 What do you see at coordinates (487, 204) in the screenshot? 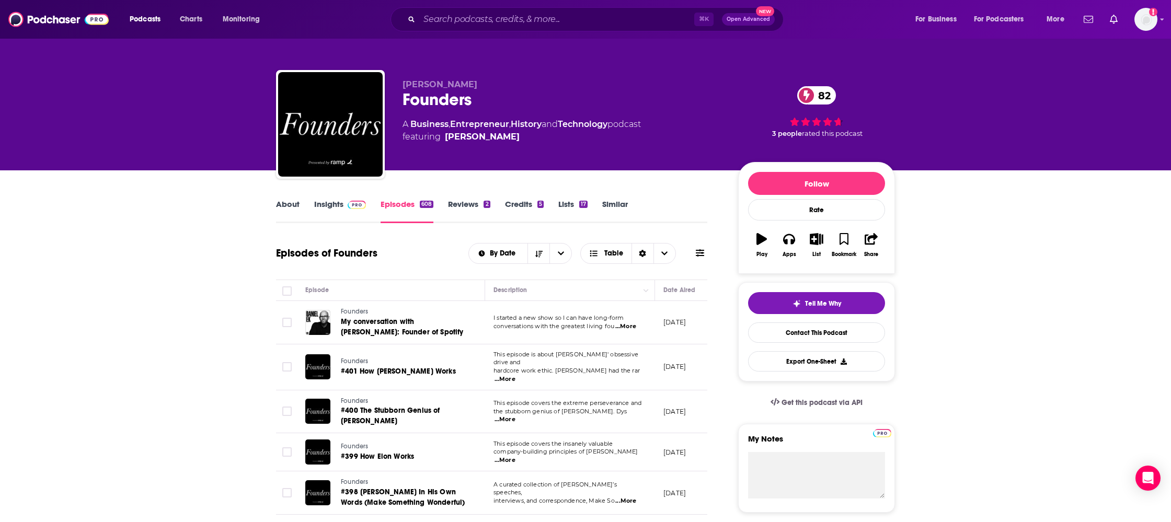
I see `div: 2` at bounding box center [487, 204].